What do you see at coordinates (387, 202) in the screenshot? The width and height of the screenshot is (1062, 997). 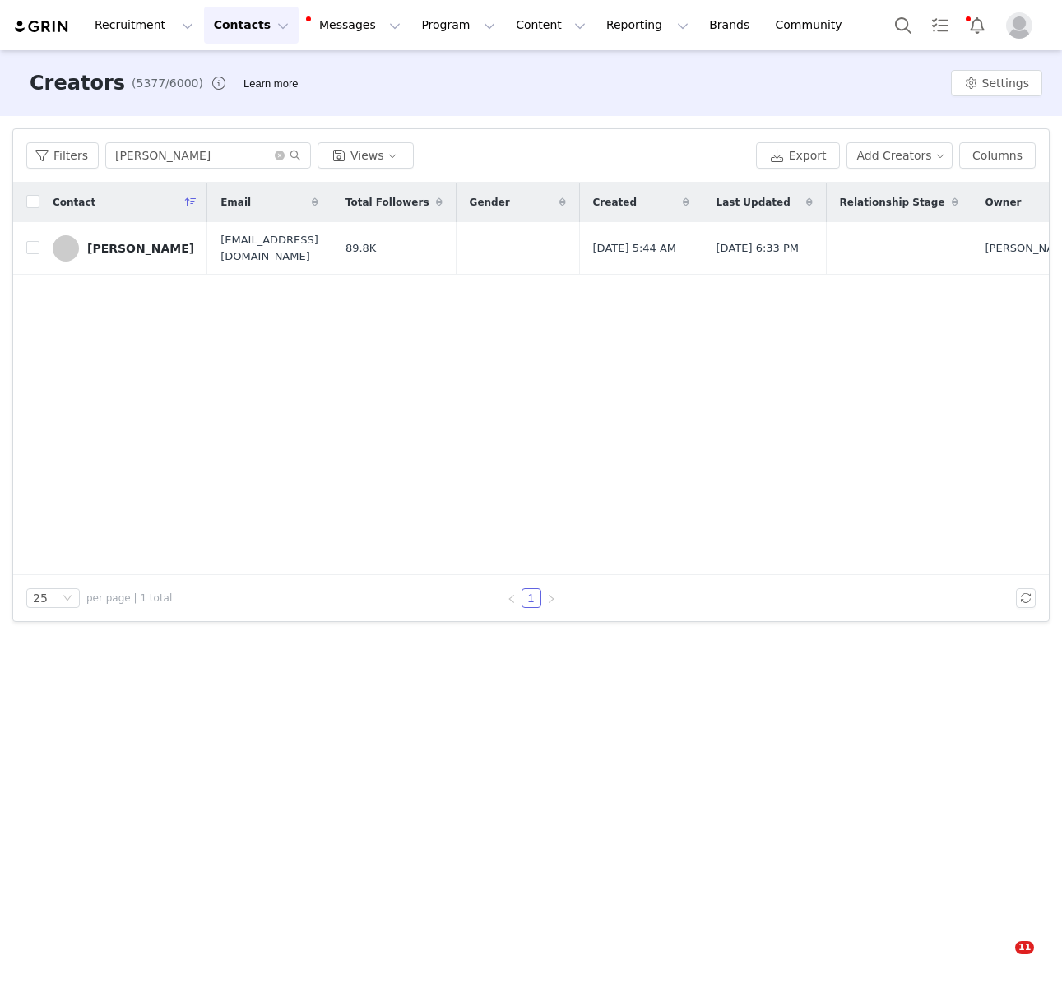 I see `span: Total Followers` at bounding box center [387, 202].